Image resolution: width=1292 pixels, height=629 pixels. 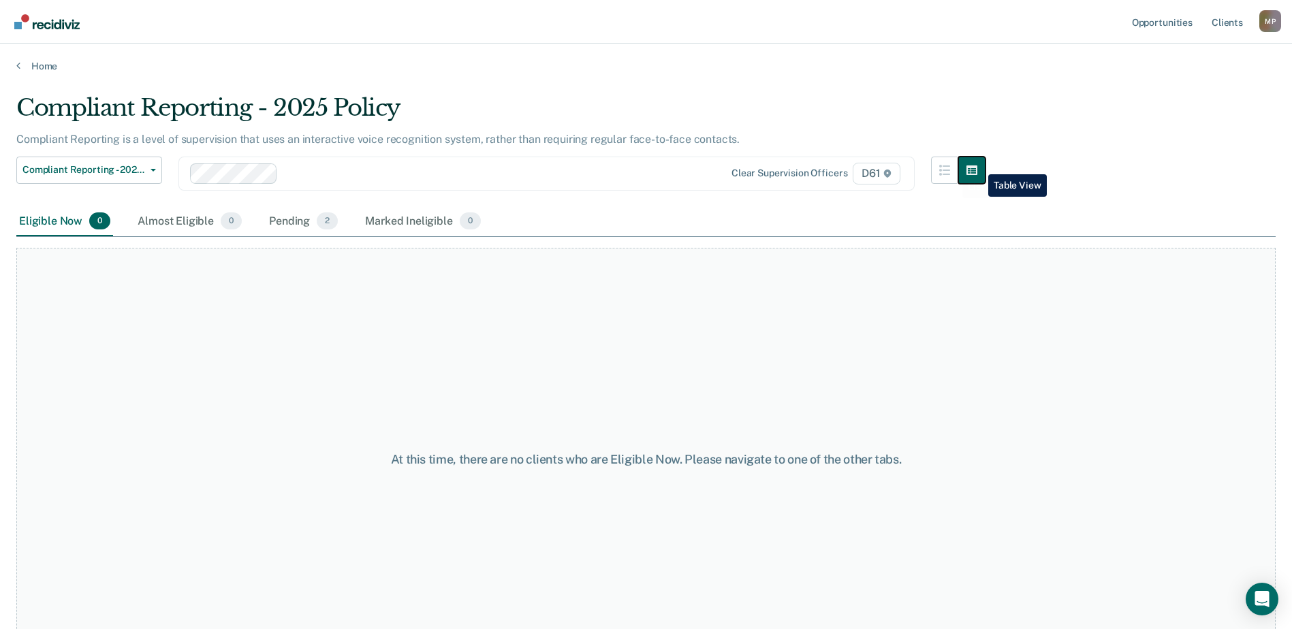 I want to click on div: Almost Eligible0, so click(x=189, y=222).